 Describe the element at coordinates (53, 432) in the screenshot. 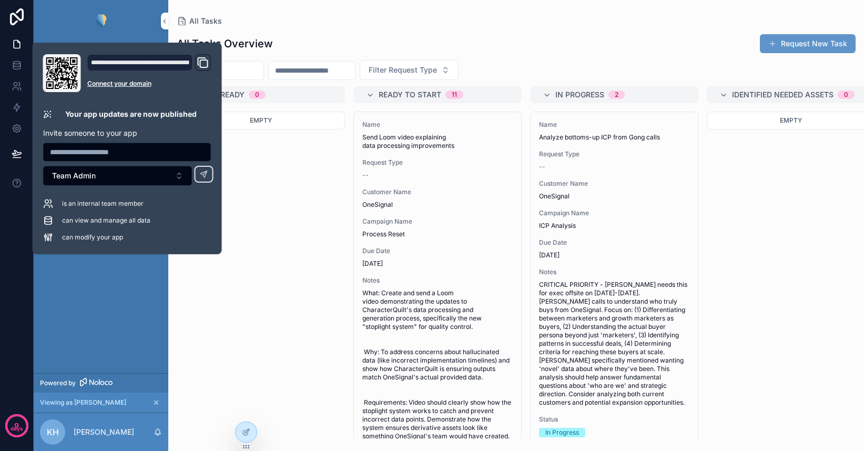

I see `span: KH` at that location.